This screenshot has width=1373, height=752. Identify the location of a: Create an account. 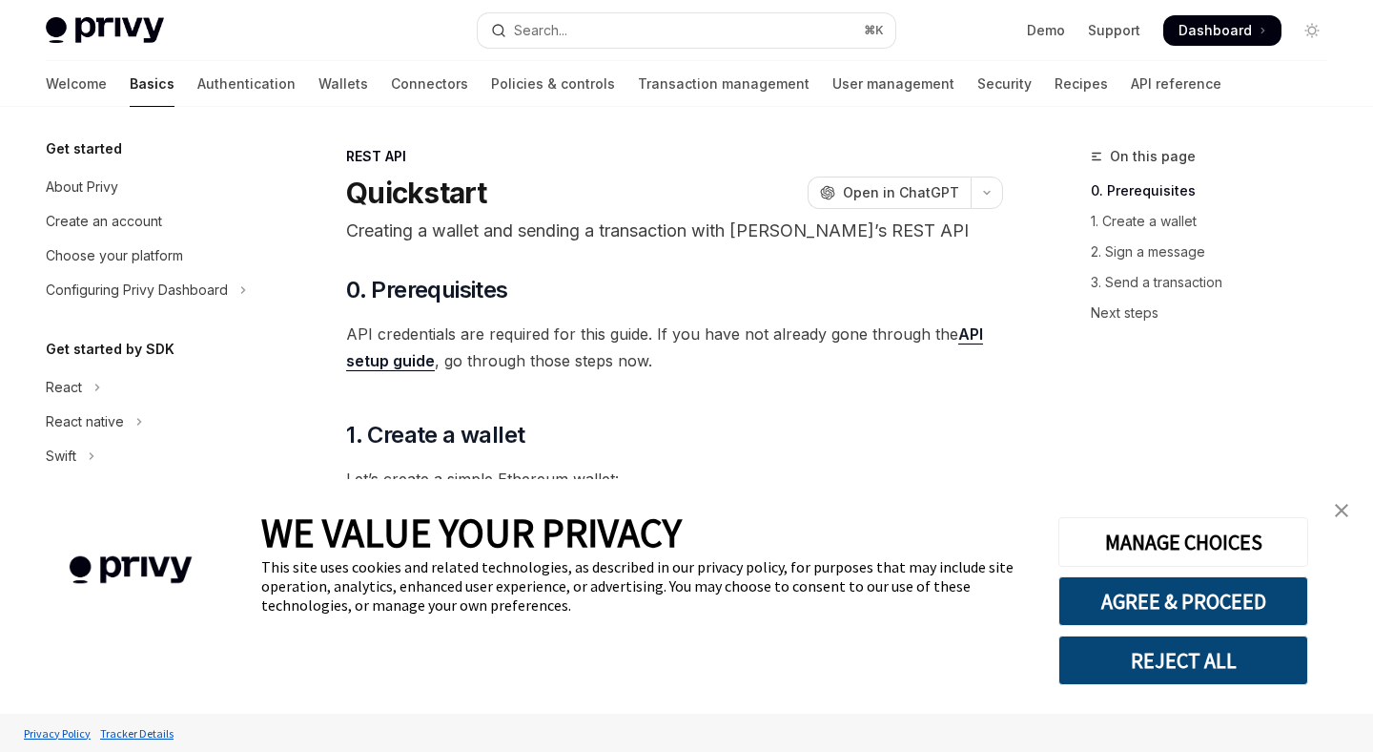
(153, 221).